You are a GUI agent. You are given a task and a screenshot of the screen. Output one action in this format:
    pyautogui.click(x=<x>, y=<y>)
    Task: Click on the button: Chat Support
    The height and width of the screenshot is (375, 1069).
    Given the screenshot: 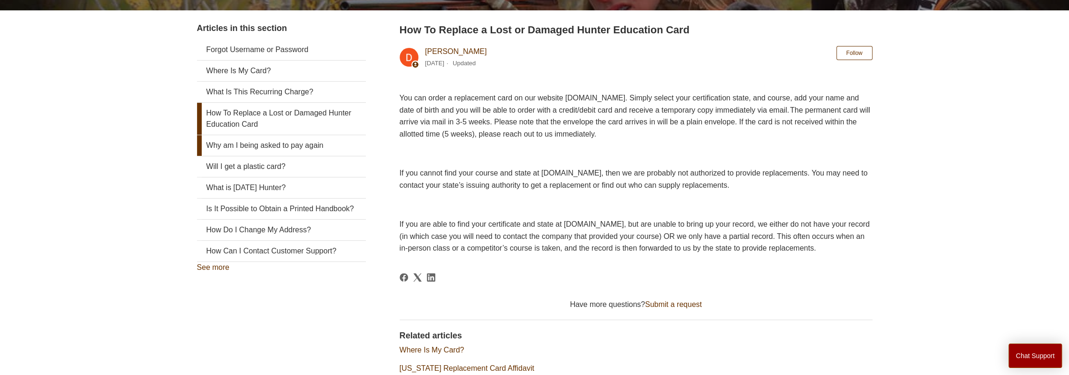 What is the action you would take?
    pyautogui.click(x=1036, y=356)
    